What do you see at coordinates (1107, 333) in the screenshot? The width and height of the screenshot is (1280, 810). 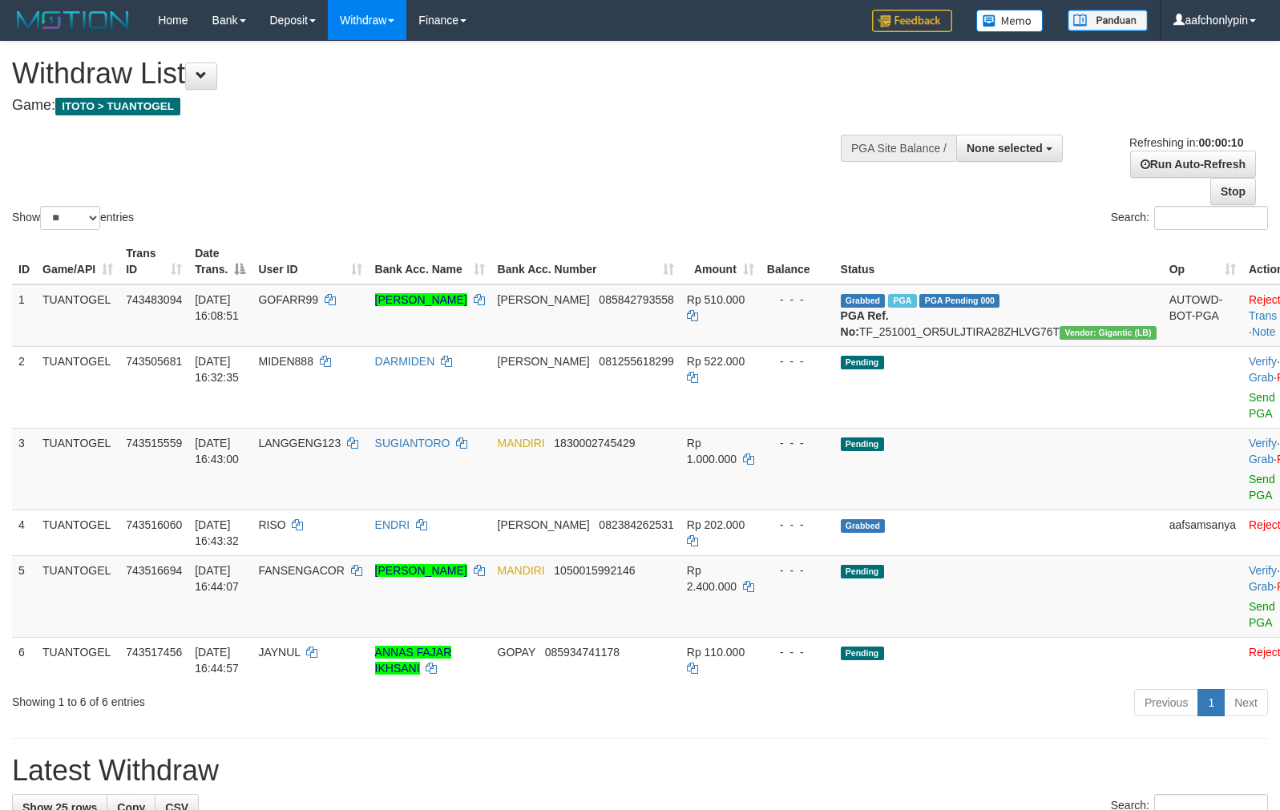 I see `span: Vendor URL: https://dashboard.q2checkout.com/secure` at bounding box center [1107, 333].